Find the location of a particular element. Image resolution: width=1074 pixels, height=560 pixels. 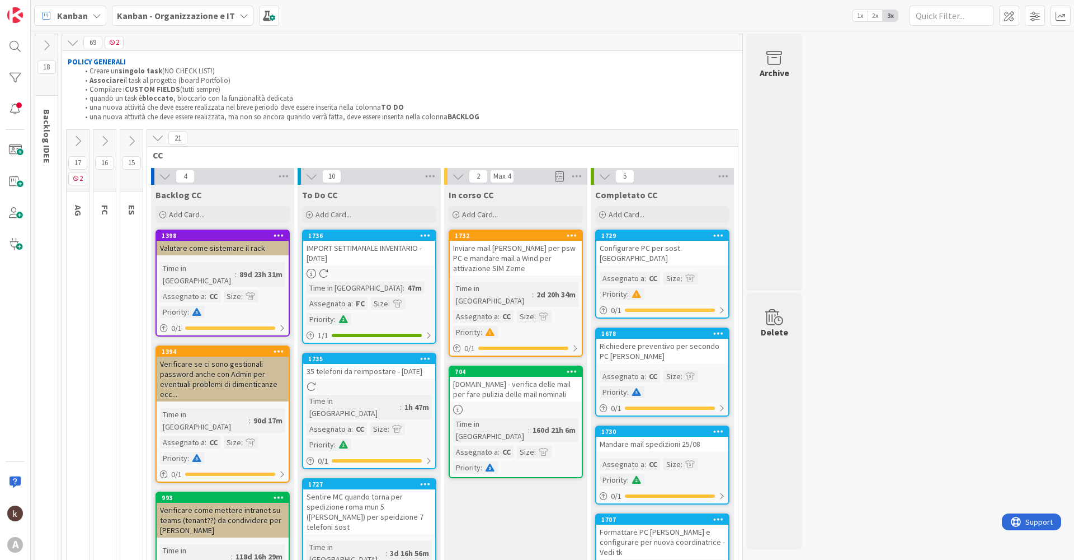

span: CC is located at coordinates (438, 155).